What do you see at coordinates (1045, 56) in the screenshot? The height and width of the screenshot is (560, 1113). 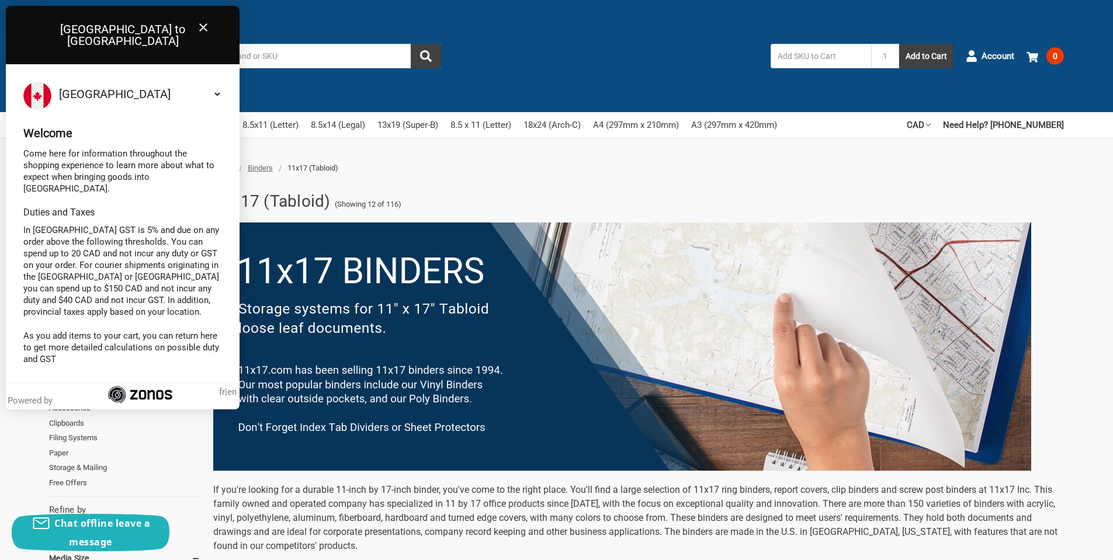 I see `a: 0` at bounding box center [1045, 56].